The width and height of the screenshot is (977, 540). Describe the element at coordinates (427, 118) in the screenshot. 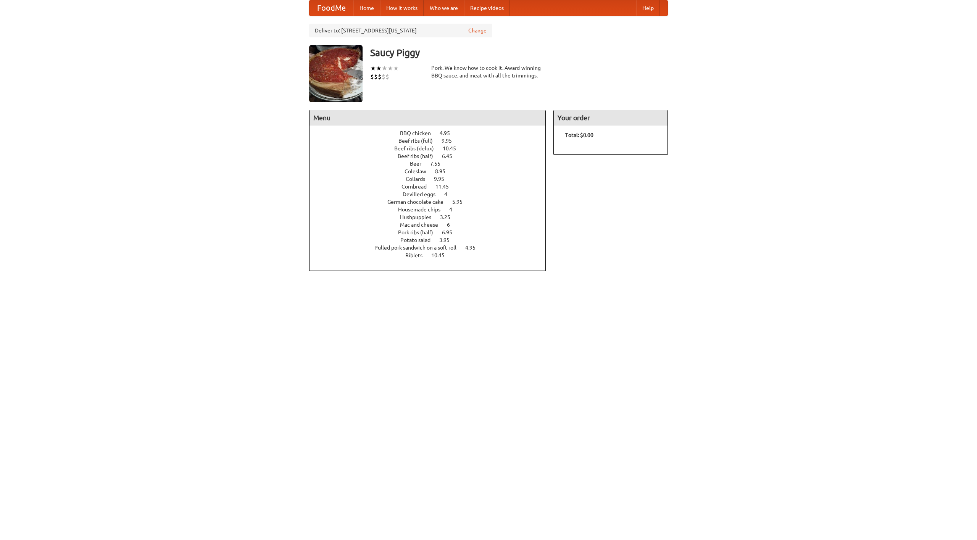

I see `h4: Menu` at that location.